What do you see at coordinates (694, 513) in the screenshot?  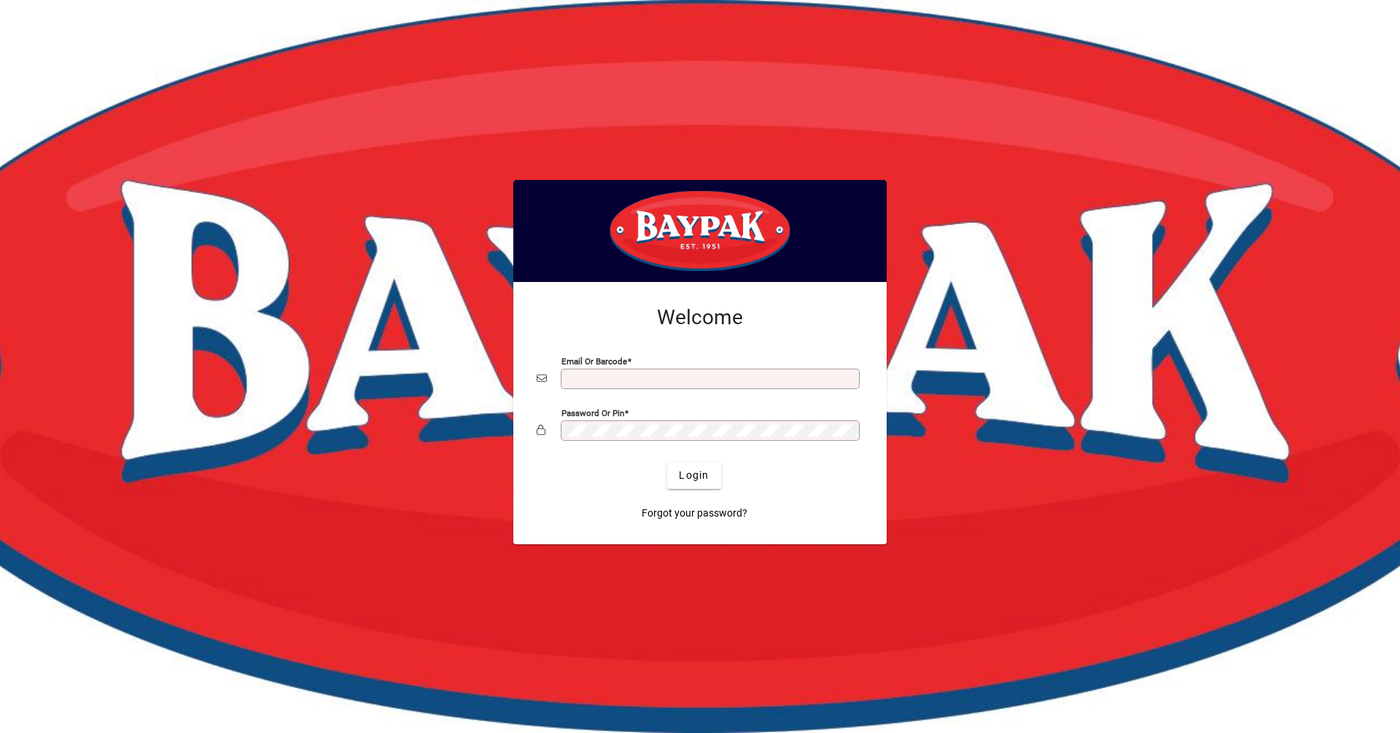 I see `span: Forgot your password?` at bounding box center [694, 513].